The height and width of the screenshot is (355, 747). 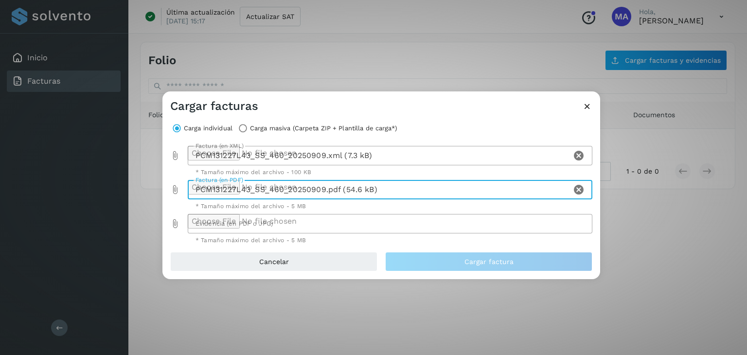 I want to click on span: Cancelar, so click(x=274, y=262).